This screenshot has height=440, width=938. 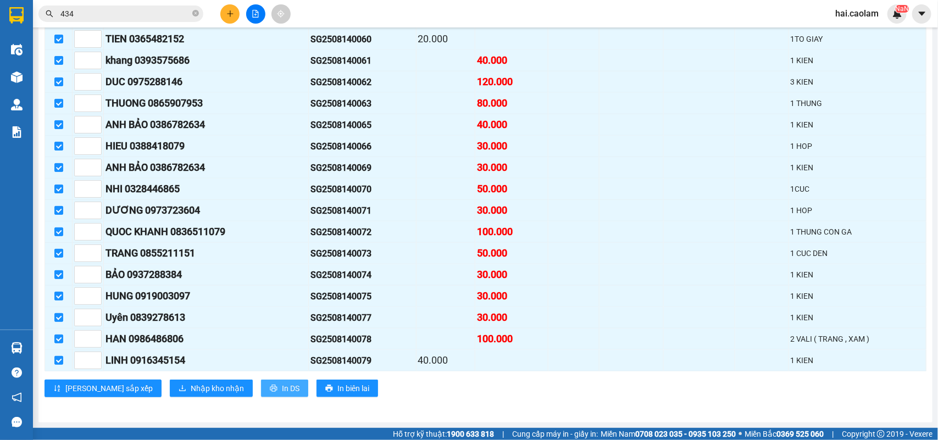 What do you see at coordinates (897, 14) in the screenshot?
I see `img: icon-new-feature` at bounding box center [897, 14].